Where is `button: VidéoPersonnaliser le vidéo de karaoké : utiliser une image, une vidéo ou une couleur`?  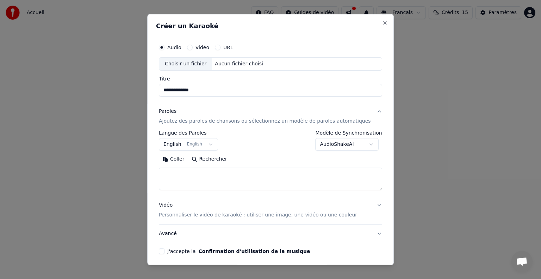
button: VidéoPersonnaliser le vidéo de karaoké : utiliser une image, une vidéo ou une couleur is located at coordinates (270, 210).